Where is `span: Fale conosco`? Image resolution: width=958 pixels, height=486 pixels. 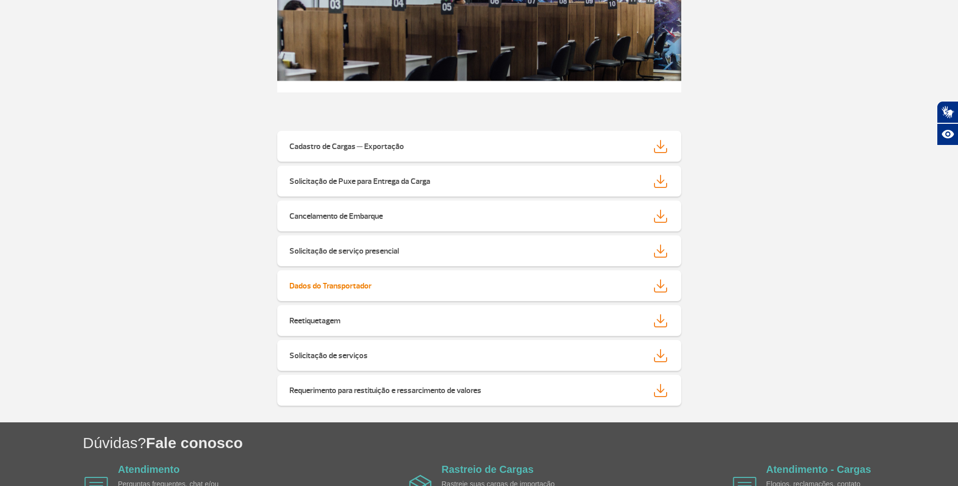
span: Fale conosco is located at coordinates (194, 442).